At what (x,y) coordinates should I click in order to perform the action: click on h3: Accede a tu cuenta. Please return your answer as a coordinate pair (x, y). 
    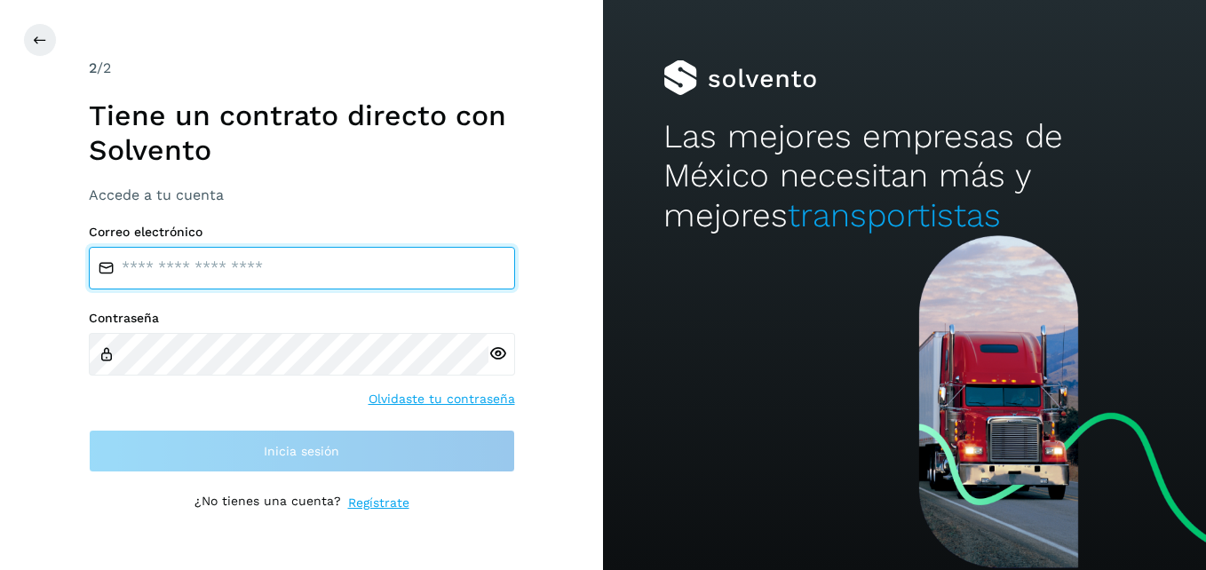
    Looking at the image, I should click on (302, 195).